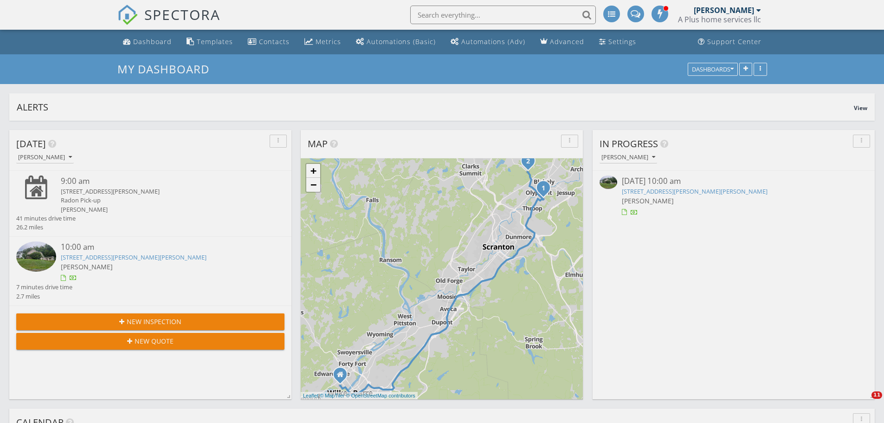  Describe the element at coordinates (493, 41) in the screenshot. I see `div: Automations (Adv)` at that location.